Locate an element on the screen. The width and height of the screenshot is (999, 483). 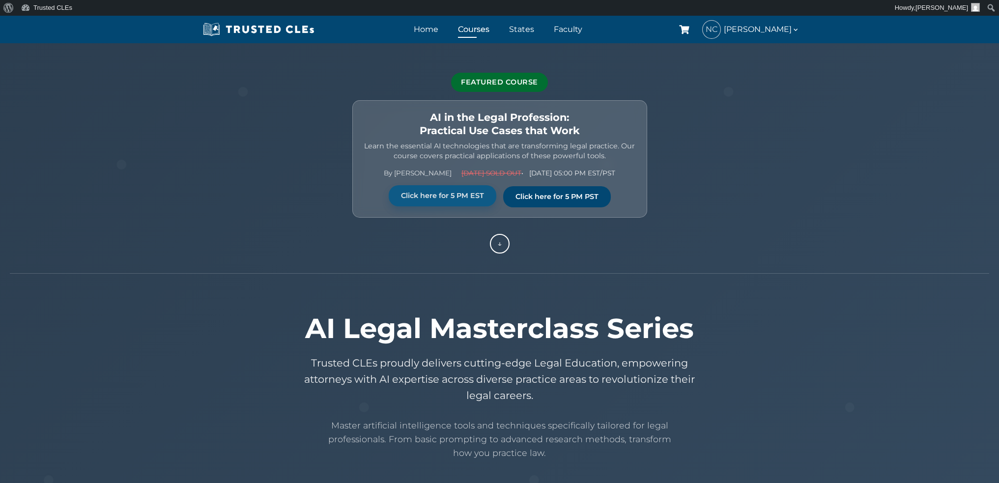
a: Faculty is located at coordinates (568, 29).